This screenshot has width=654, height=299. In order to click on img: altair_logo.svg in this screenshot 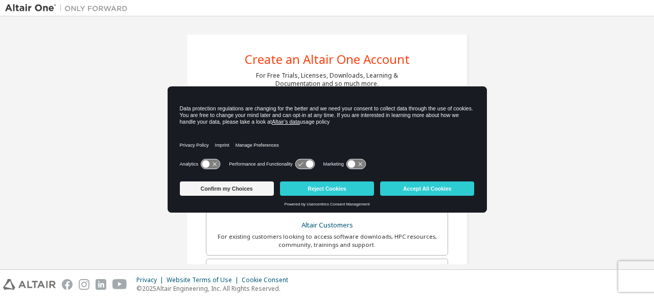, I will do `click(29, 284)`.